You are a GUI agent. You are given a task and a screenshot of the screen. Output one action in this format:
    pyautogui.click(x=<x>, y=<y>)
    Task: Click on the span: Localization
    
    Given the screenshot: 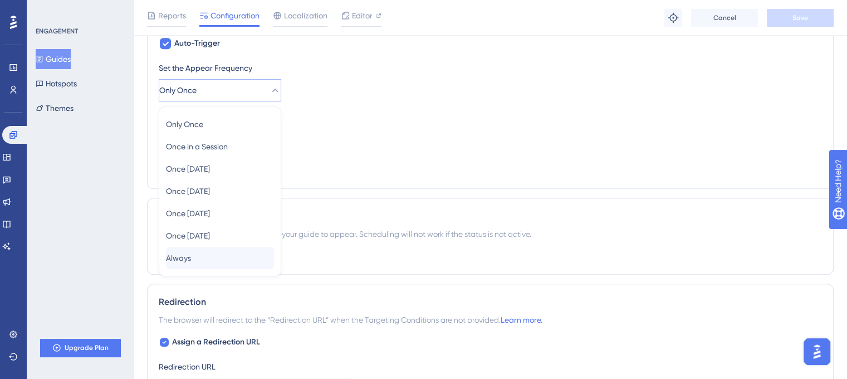 What is the action you would take?
    pyautogui.click(x=306, y=16)
    